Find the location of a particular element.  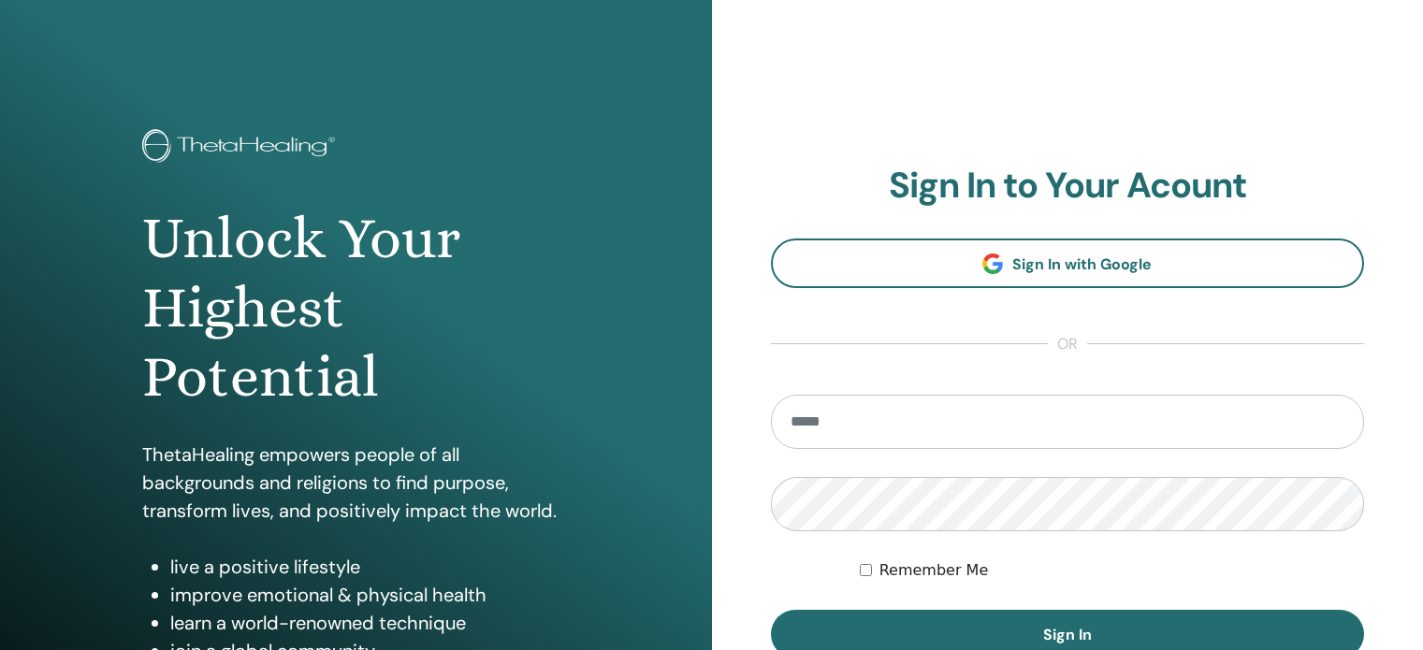

span: or is located at coordinates (1068, 344).